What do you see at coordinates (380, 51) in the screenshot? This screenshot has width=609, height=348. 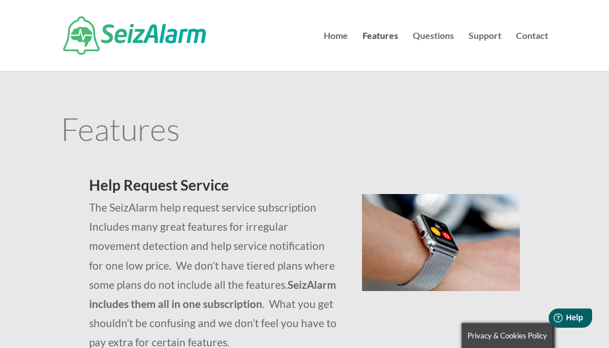 I see `a: Features` at bounding box center [380, 51].